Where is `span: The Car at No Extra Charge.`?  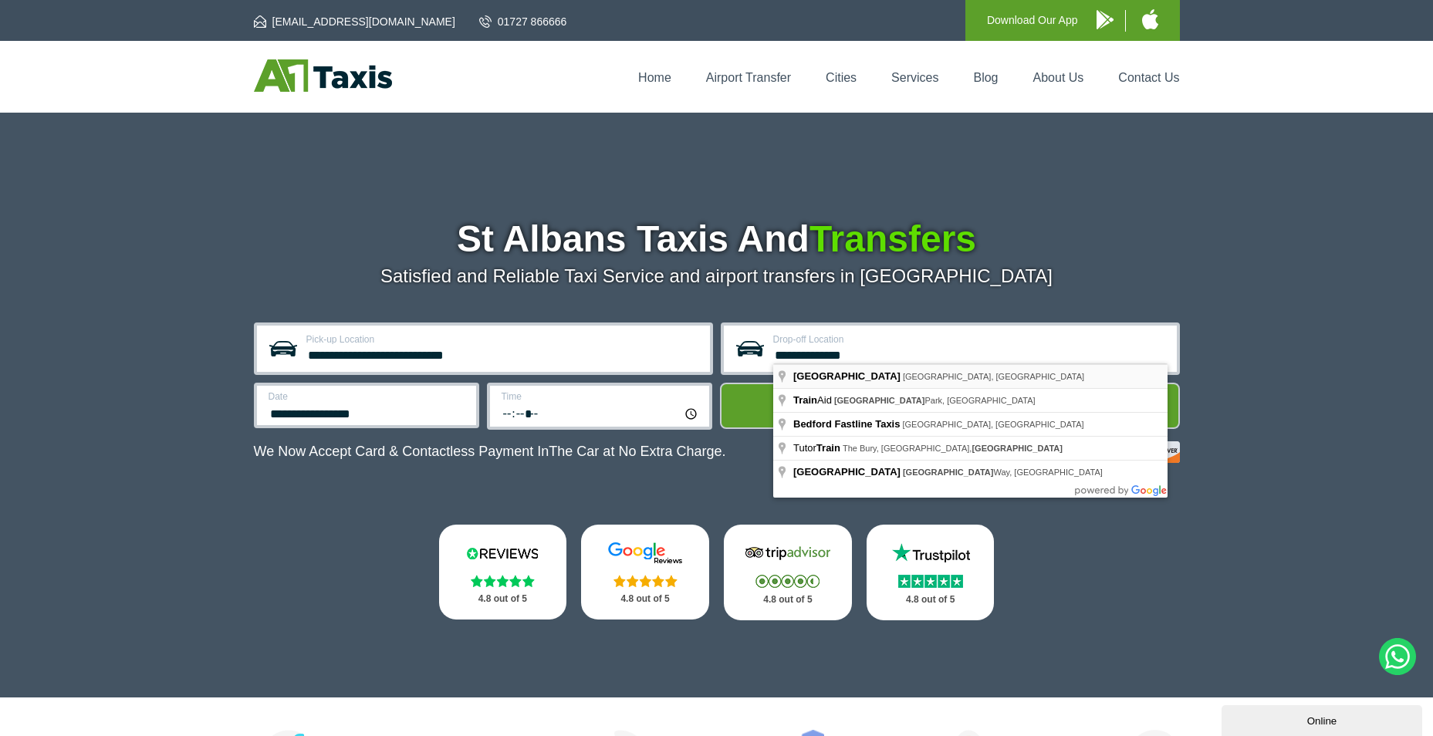
span: The Car at No Extra Charge. is located at coordinates (637, 451).